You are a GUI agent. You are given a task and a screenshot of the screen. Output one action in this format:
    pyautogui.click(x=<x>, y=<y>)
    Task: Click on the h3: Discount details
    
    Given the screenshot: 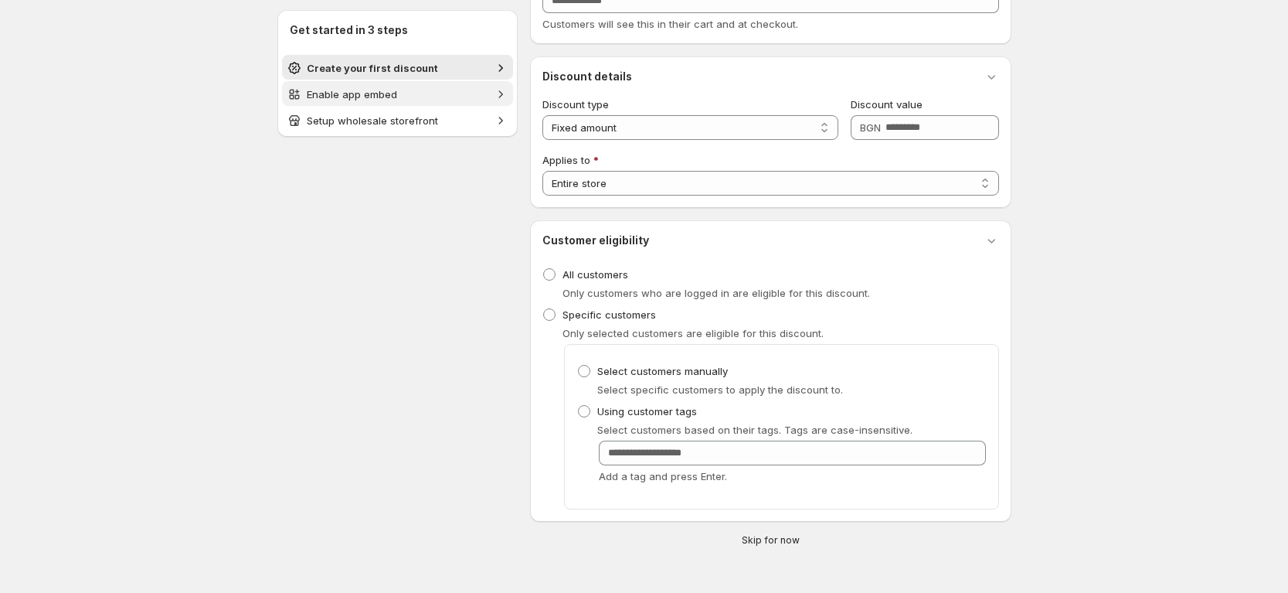 What is the action you would take?
    pyautogui.click(x=587, y=76)
    